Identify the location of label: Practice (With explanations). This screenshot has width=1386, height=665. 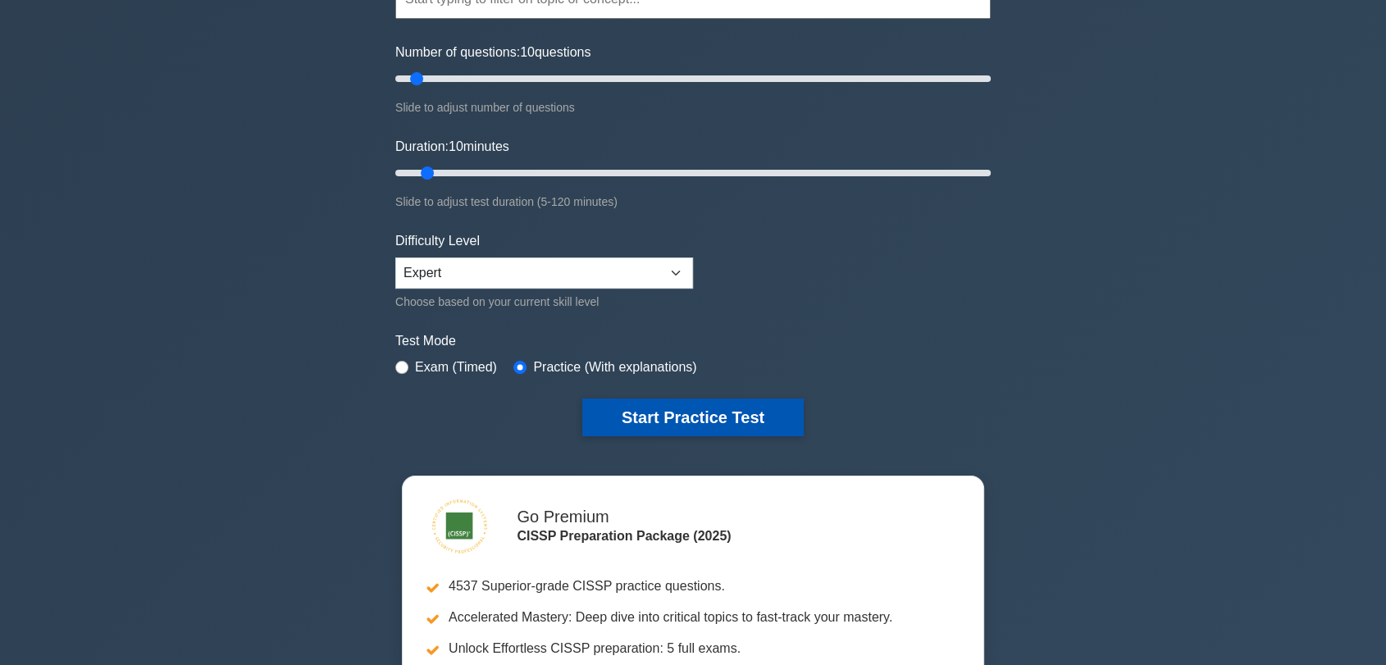
(614, 367).